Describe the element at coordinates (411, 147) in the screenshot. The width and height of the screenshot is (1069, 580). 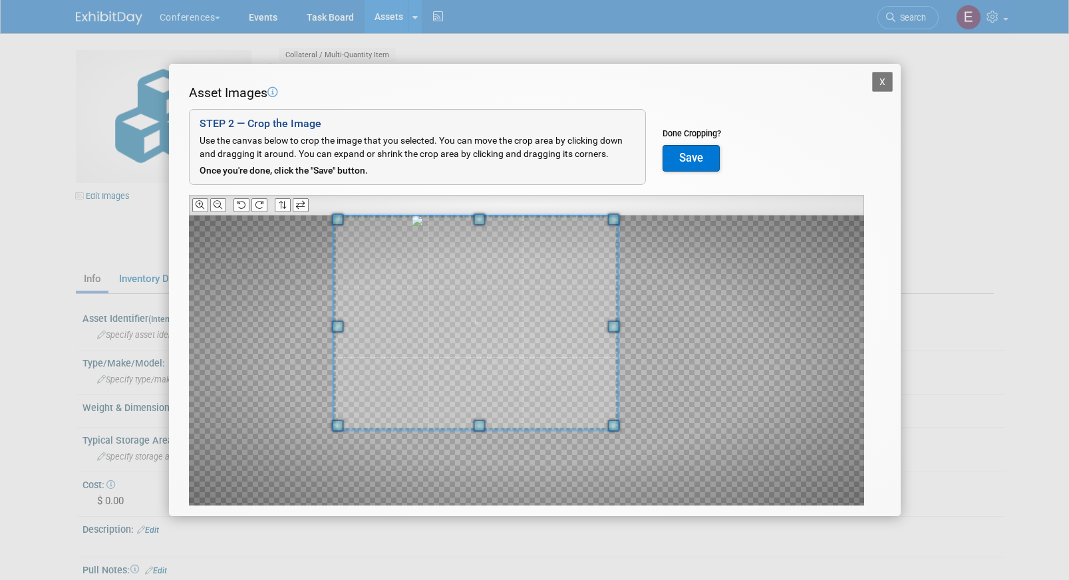
I see `span: Use the canvas below to crop the image that you selected. You can move the crop area by clicking ...` at that location.